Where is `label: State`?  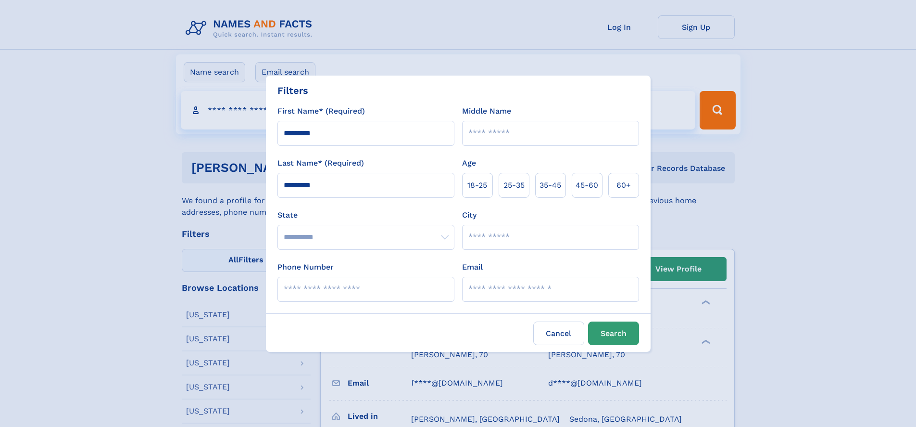
label: State is located at coordinates (366, 215).